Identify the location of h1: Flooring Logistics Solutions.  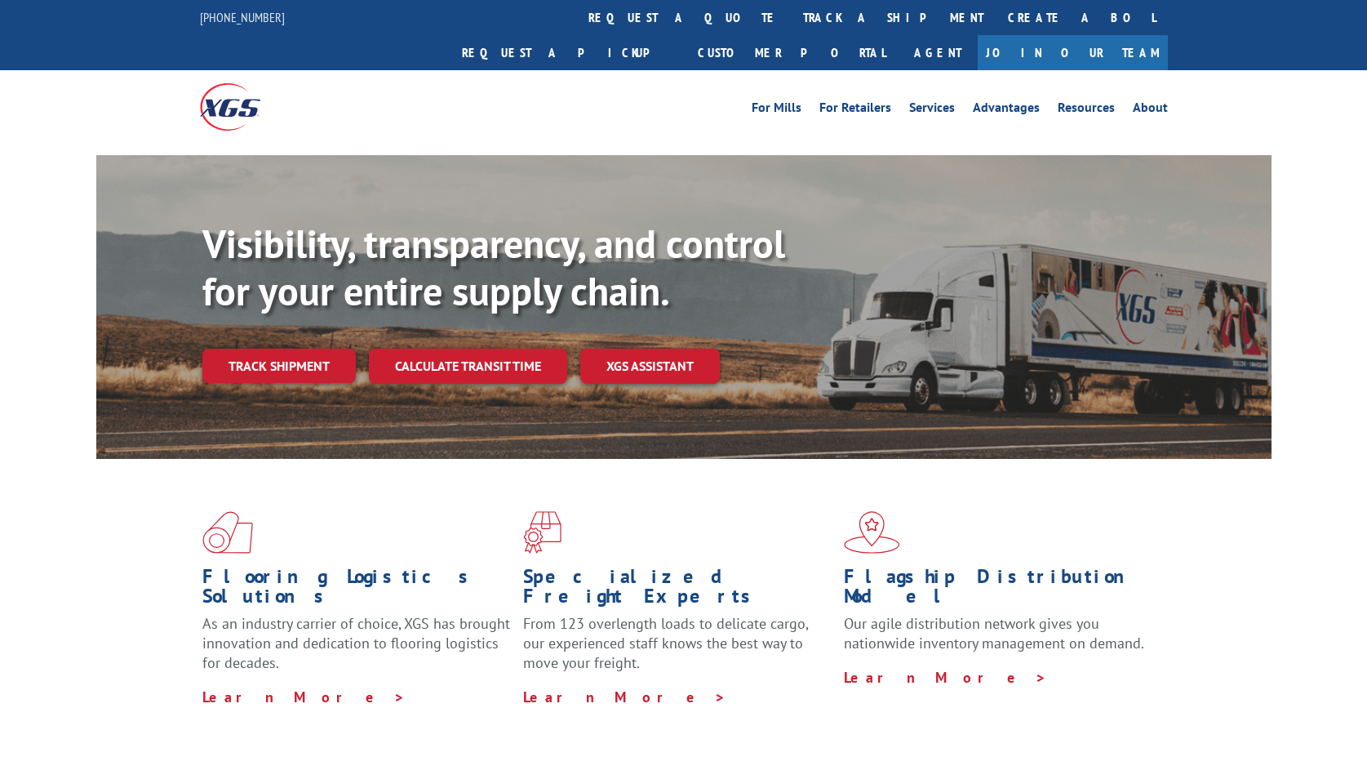
(357, 590).